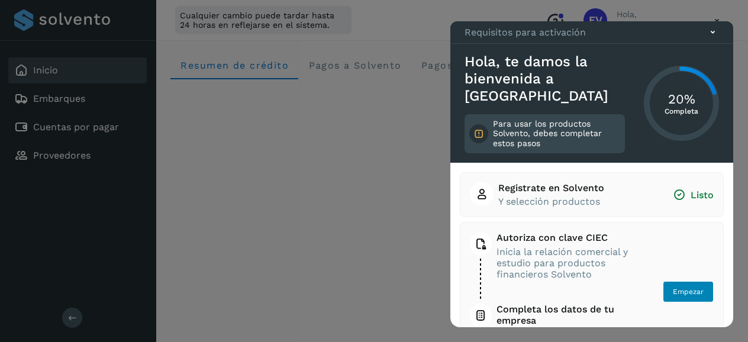 The width and height of the screenshot is (748, 342). I want to click on h3: 20%, so click(681, 99).